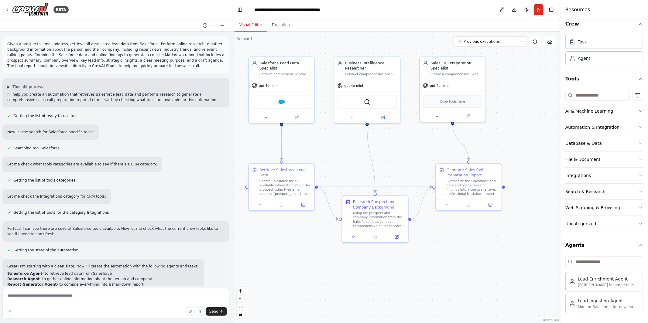  Describe the element at coordinates (580, 224) in the screenshot. I see `div: Uncategorized` at that location.